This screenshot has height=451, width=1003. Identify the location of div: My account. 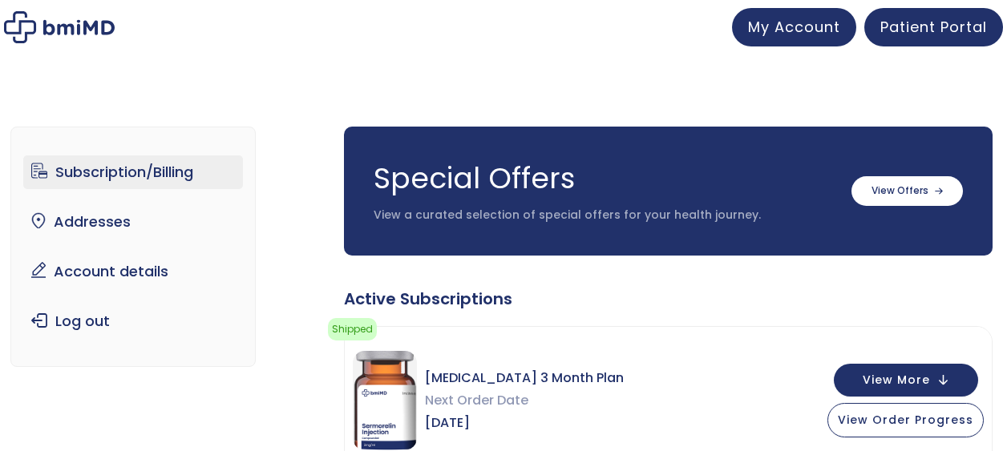
(59, 27).